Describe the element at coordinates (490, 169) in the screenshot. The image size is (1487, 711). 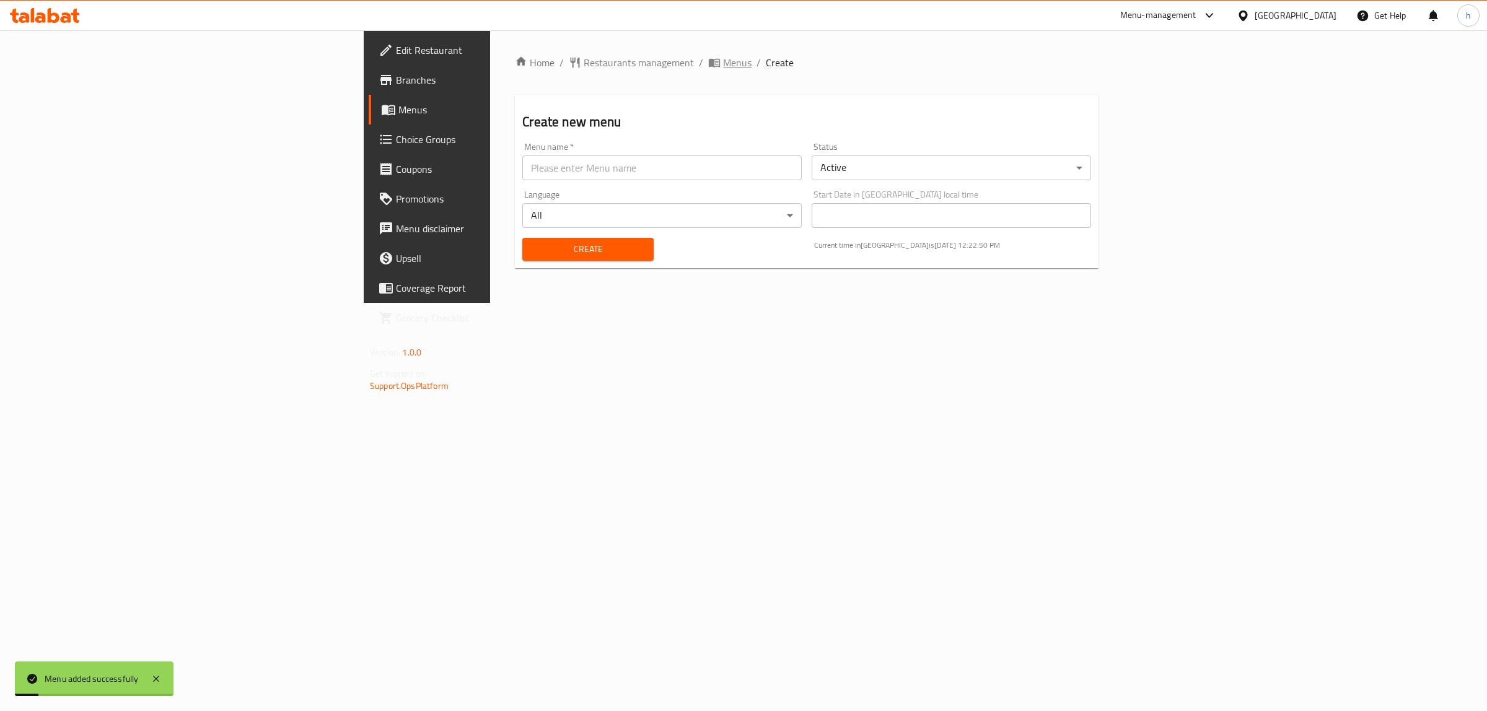
I see `a: Coupons` at that location.